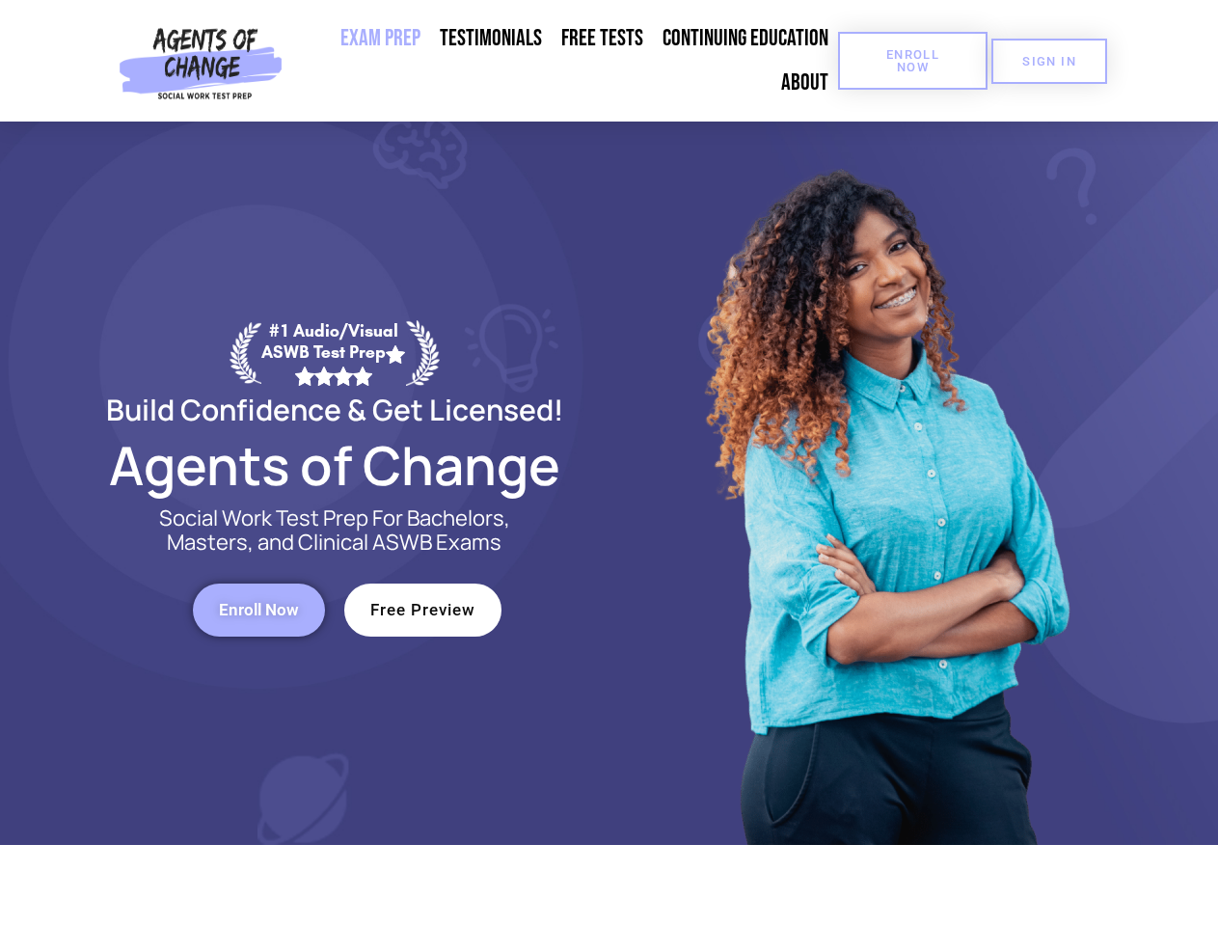 The width and height of the screenshot is (1218, 926). Describe the element at coordinates (491, 39) in the screenshot. I see `a: Testimonials` at that location.